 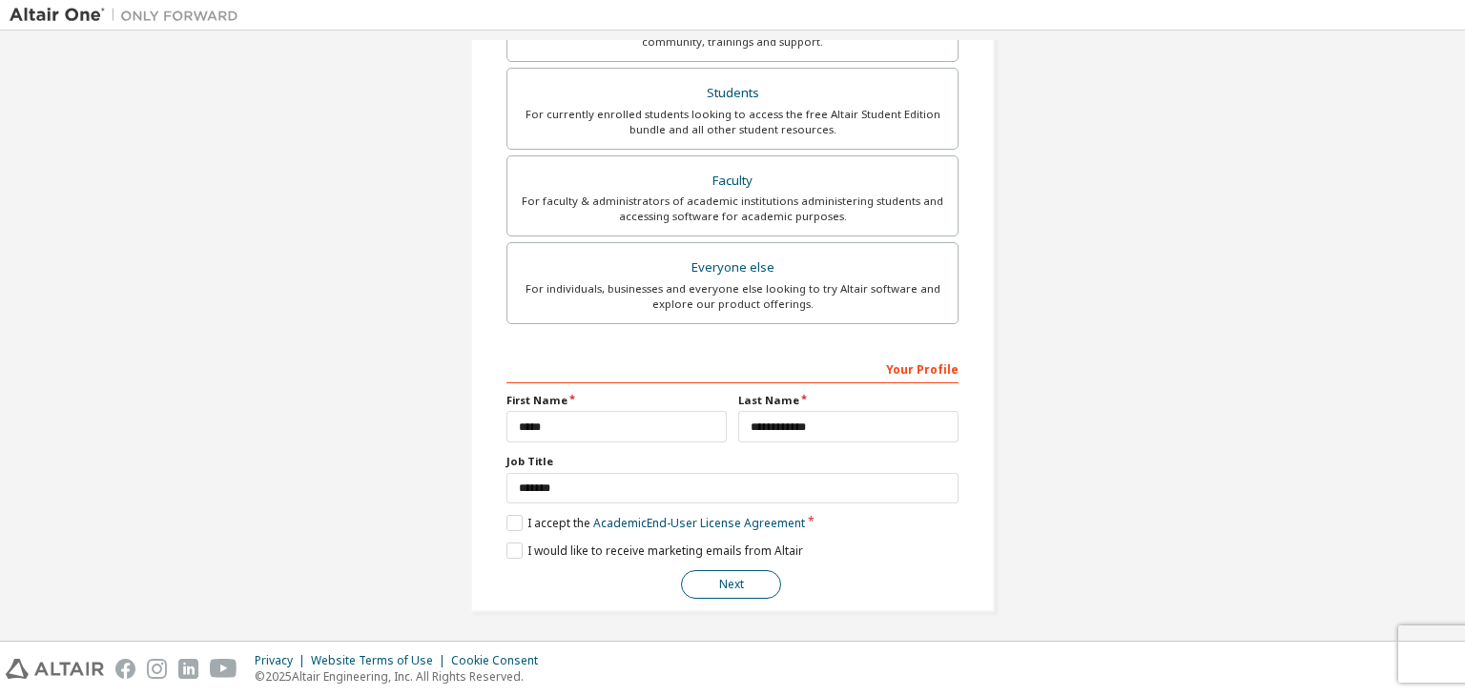 What do you see at coordinates (156, 669) in the screenshot?
I see `img: instagram.svg` at bounding box center [156, 669].